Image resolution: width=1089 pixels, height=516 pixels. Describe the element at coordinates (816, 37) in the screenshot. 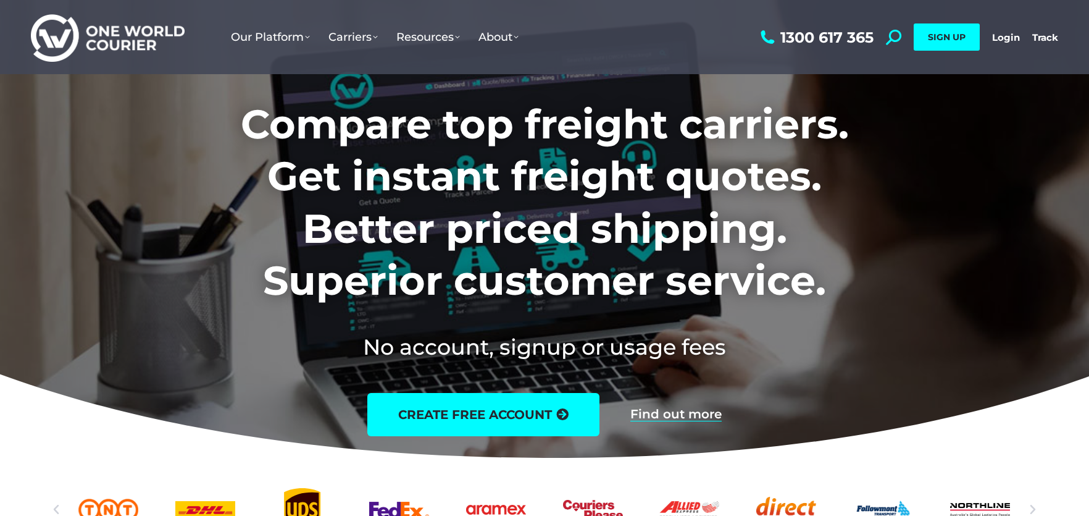

I see `a: 1300 617 365` at that location.